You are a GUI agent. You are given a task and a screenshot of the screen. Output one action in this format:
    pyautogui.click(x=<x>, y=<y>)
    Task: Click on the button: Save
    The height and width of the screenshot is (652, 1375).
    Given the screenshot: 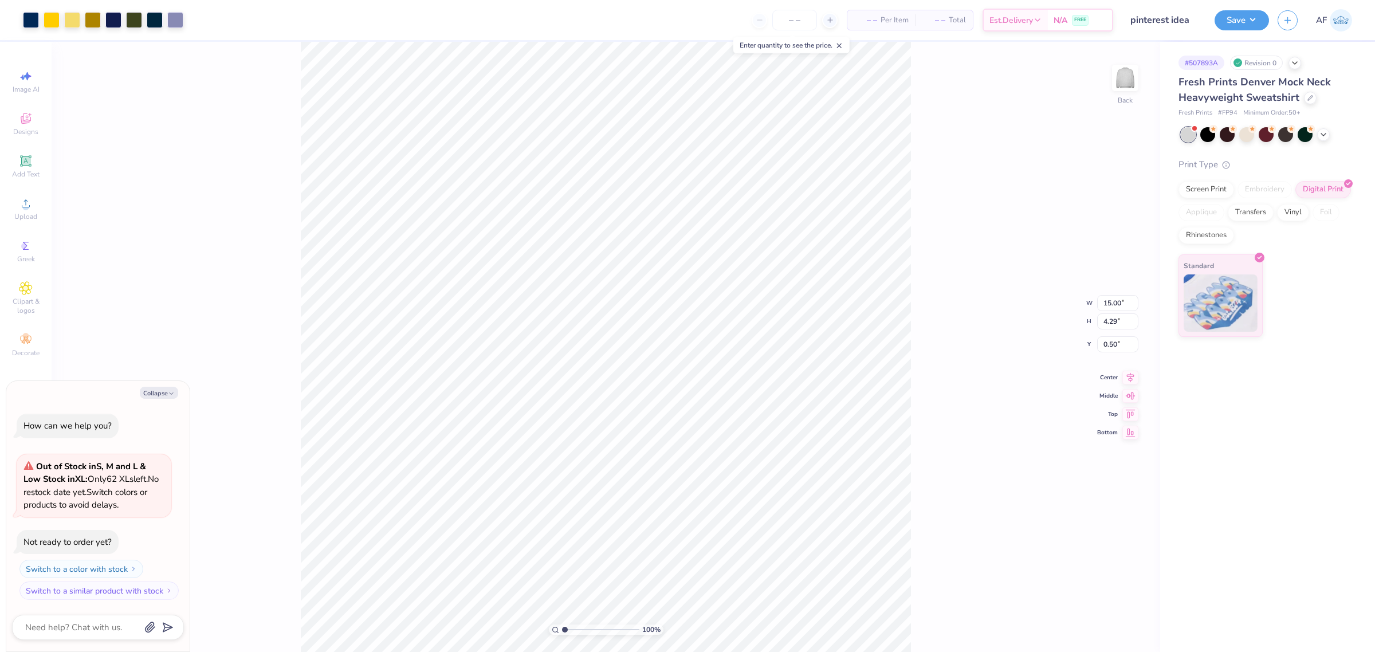 What is the action you would take?
    pyautogui.click(x=1242, y=20)
    